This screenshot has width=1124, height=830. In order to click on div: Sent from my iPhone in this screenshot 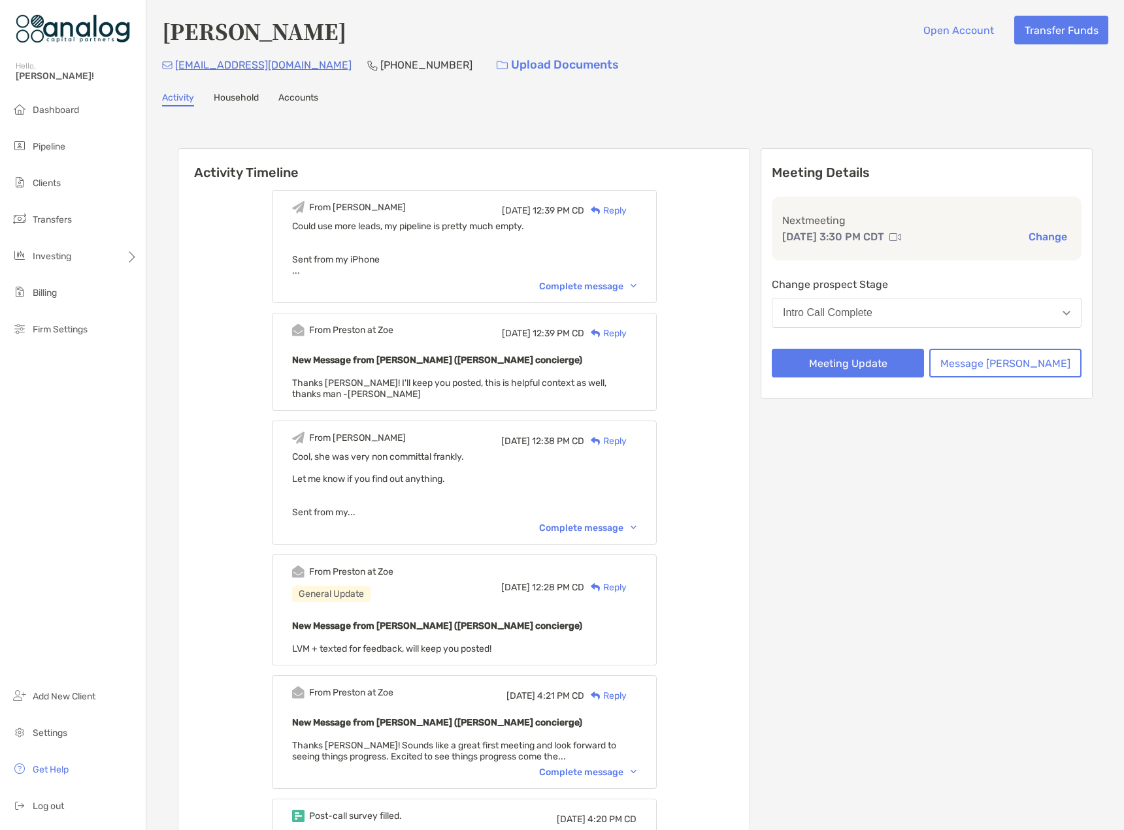, I will do `click(464, 259)`.